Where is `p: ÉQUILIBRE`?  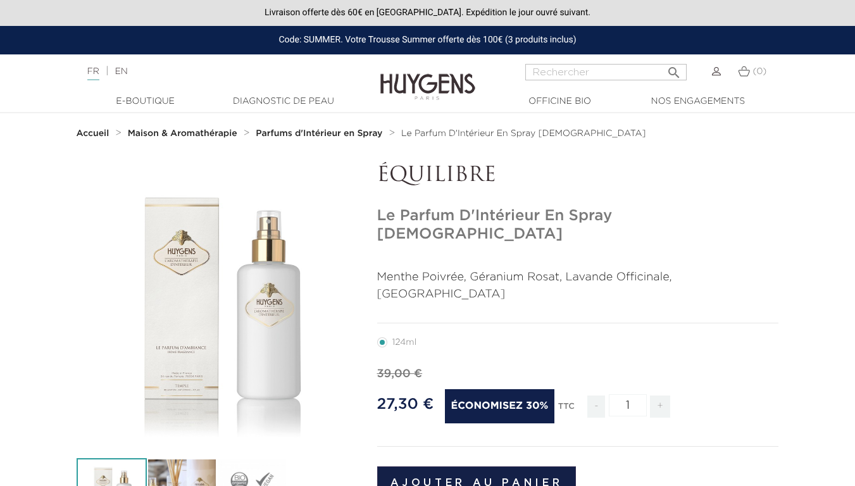
p: ÉQUILIBRE is located at coordinates (578, 176).